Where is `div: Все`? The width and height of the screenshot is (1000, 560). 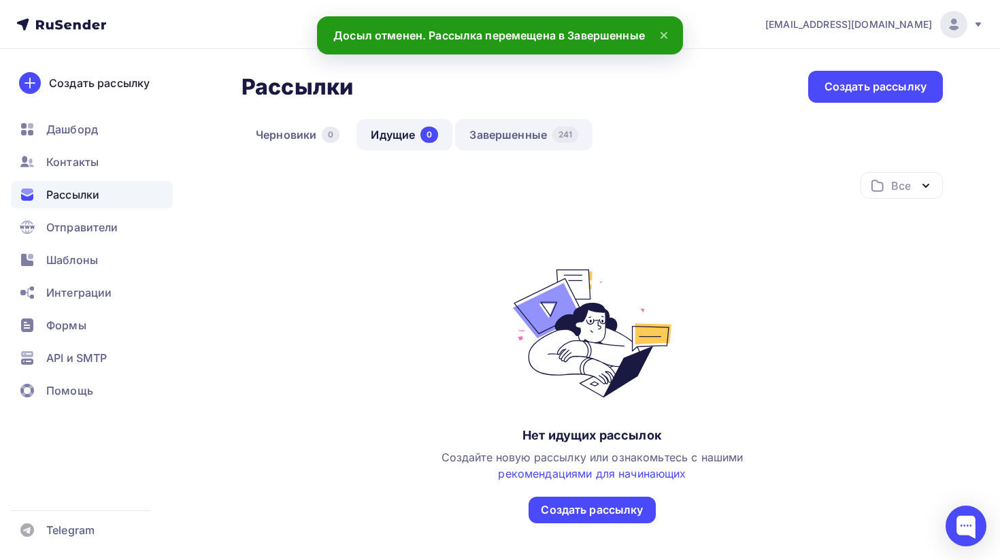 div: Все is located at coordinates (901, 186).